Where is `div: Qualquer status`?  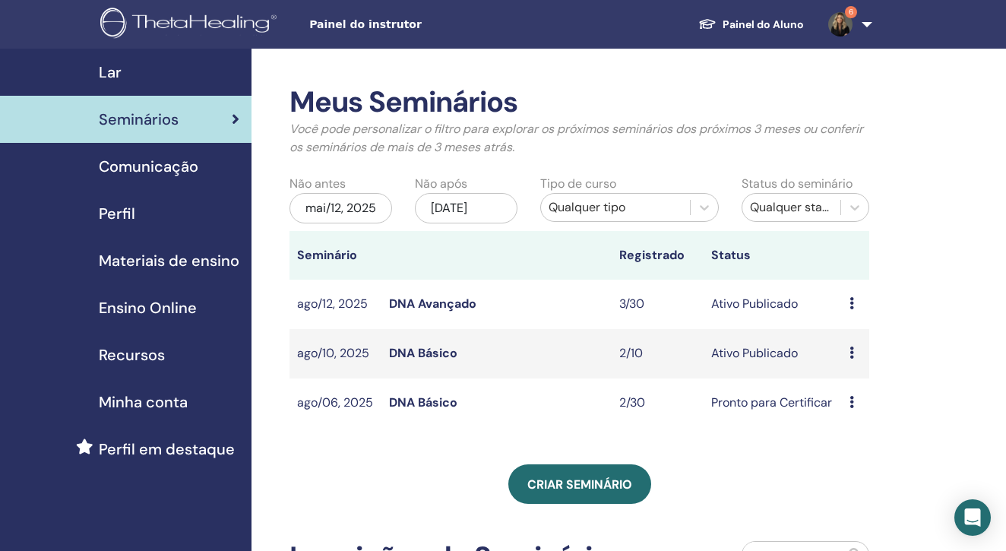
div: Qualquer status is located at coordinates (791, 207).